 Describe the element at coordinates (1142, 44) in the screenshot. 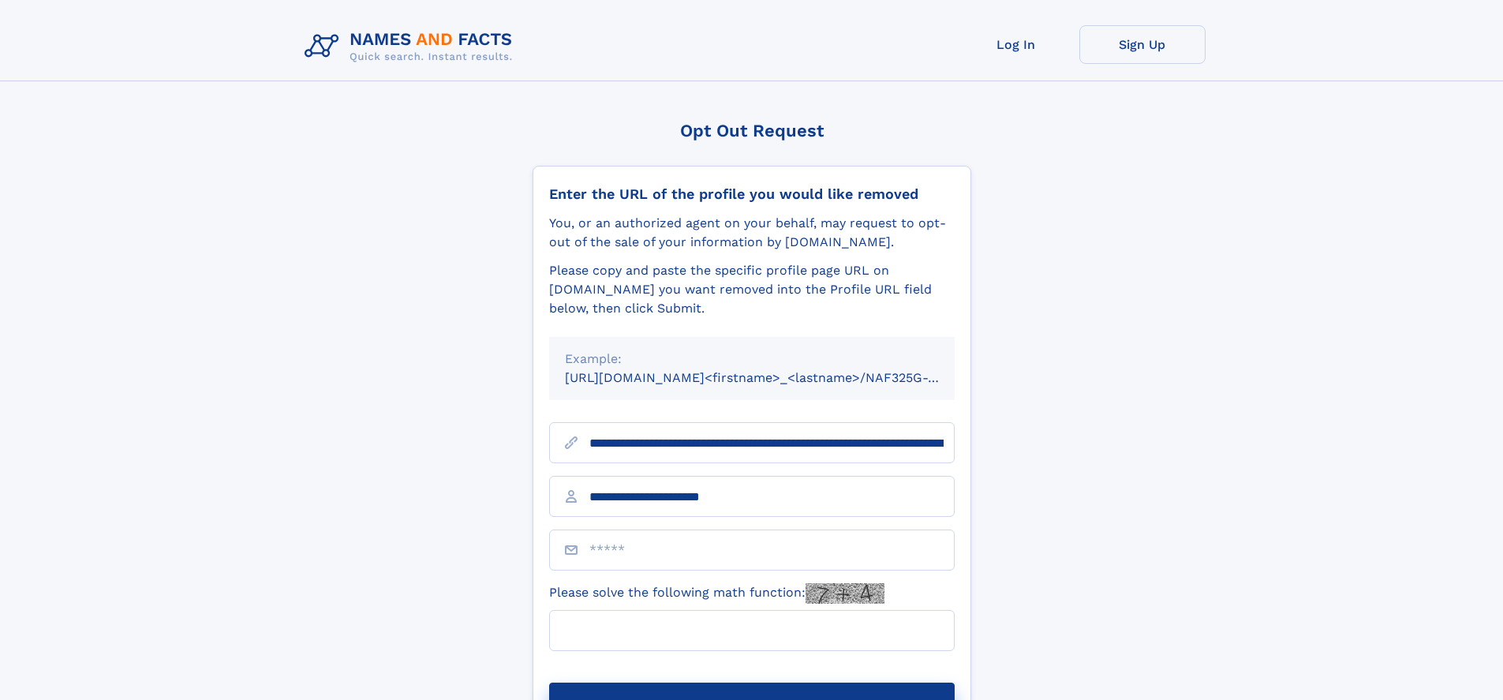

I see `a: Sign Up` at that location.